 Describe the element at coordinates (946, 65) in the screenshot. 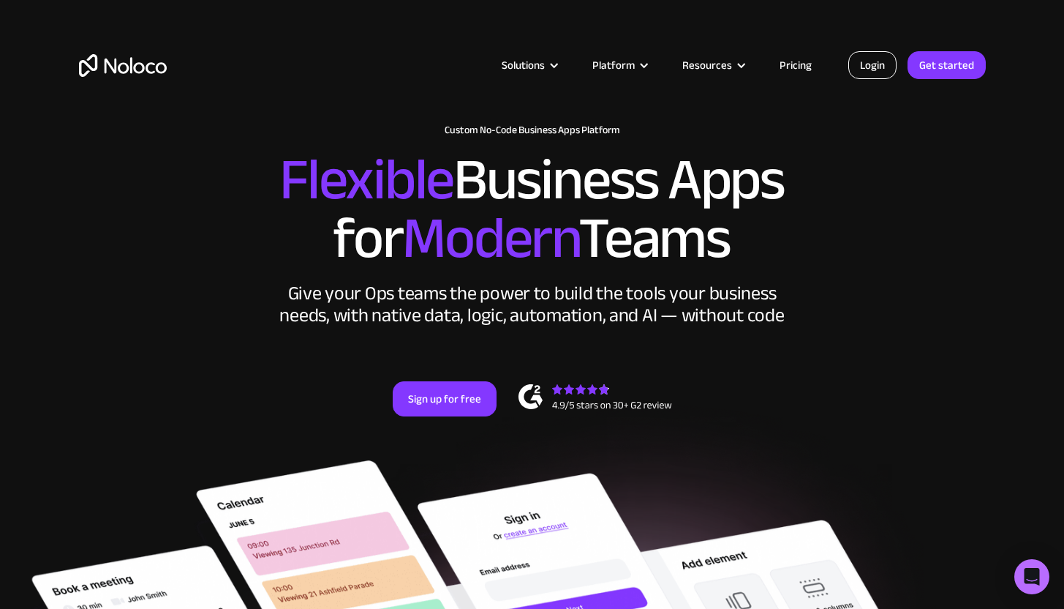

I see `a: Get started` at that location.